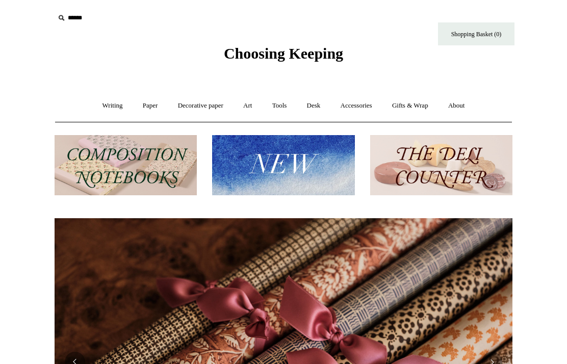 Image resolution: width=567 pixels, height=364 pixels. I want to click on a: Choosing Keeping, so click(283, 57).